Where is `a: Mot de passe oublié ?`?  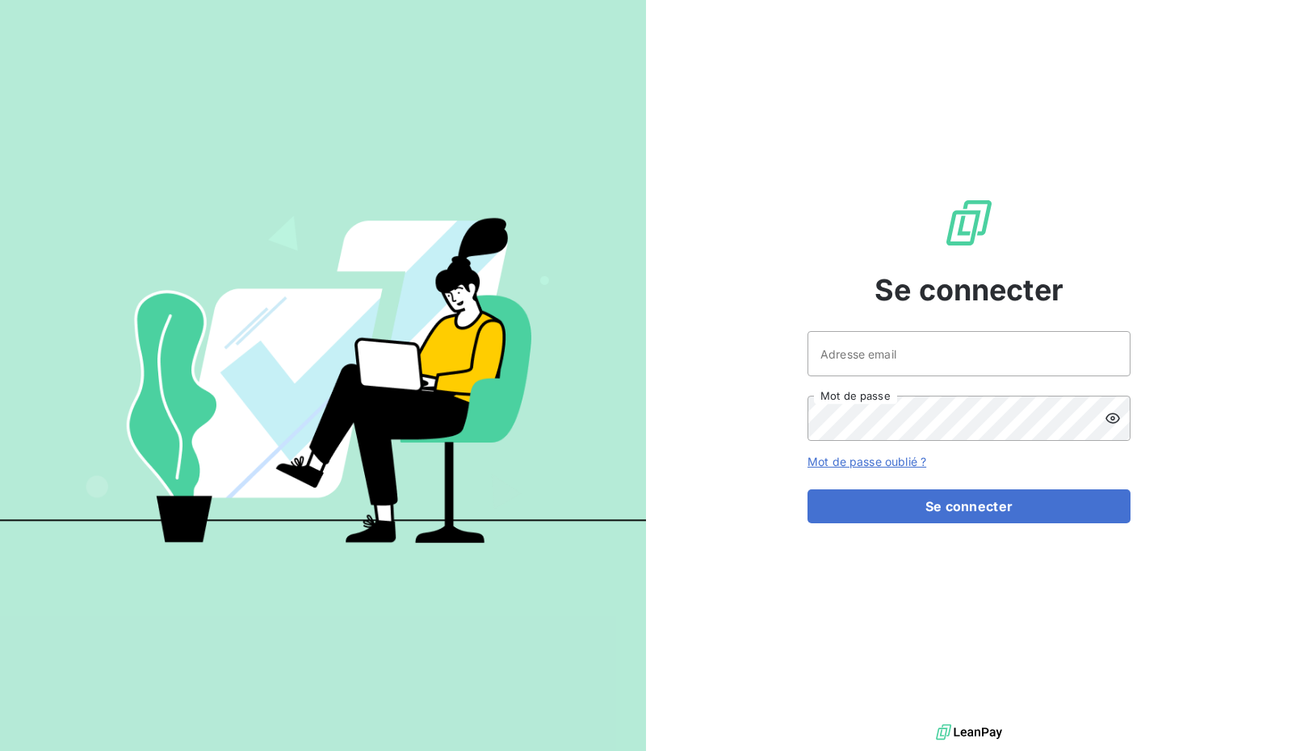 a: Mot de passe oublié ? is located at coordinates (866, 461).